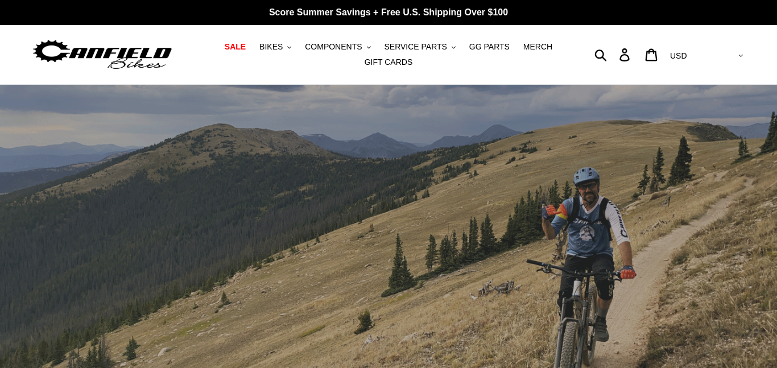 The height and width of the screenshot is (368, 777). Describe the element at coordinates (235, 47) in the screenshot. I see `a: SALE` at that location.